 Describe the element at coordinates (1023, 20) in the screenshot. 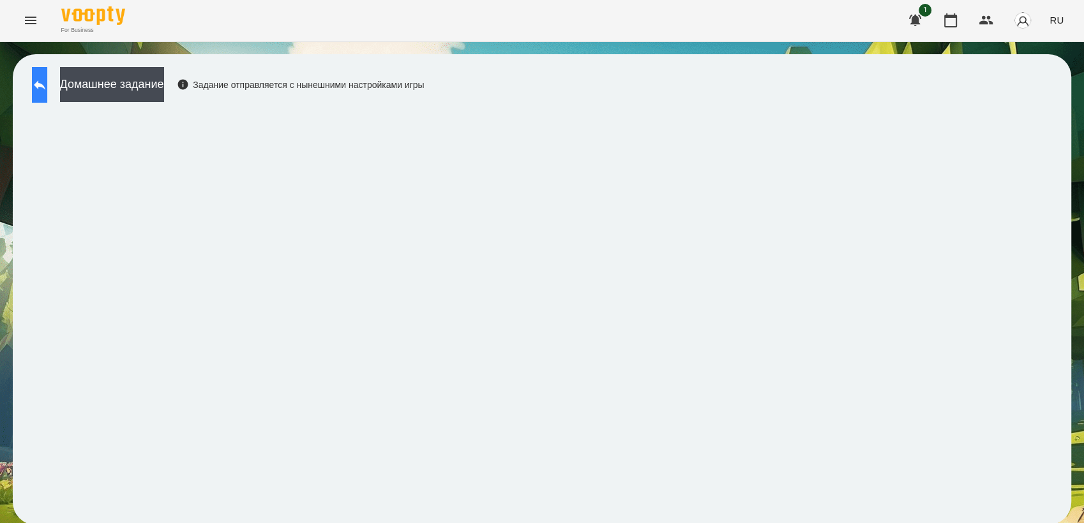

I see `img: avatar_s.png` at that location.